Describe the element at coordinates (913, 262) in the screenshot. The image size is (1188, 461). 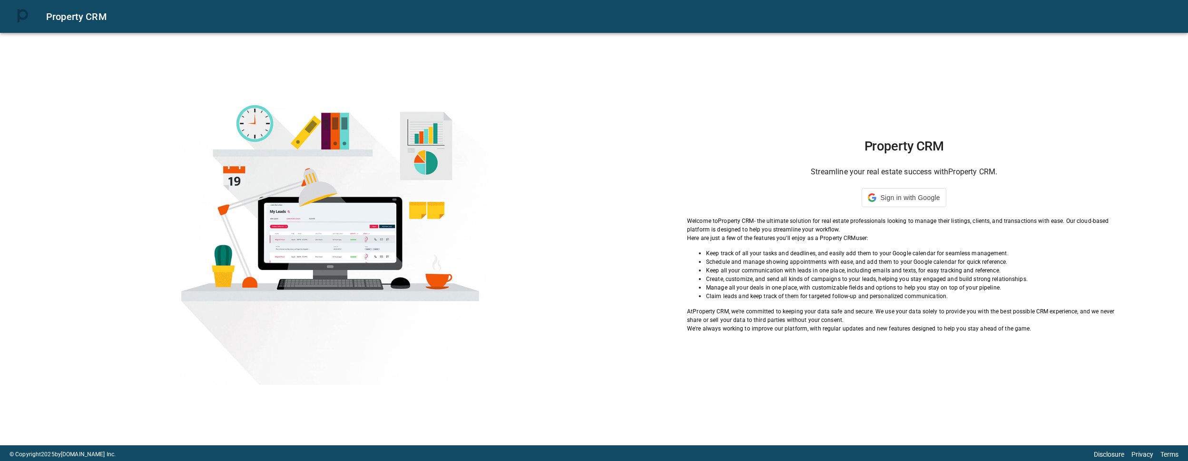
I see `p: Schedule and manage showing appointments with ease, and add them to your Google calendar for quic...` at that location.